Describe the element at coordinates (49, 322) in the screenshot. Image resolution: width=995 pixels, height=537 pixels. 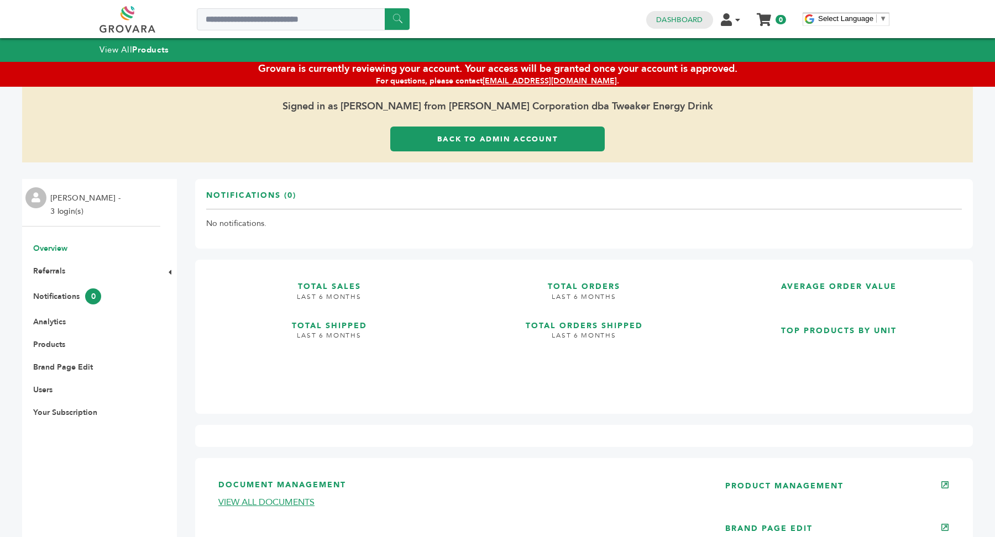
I see `a: Analytics` at that location.